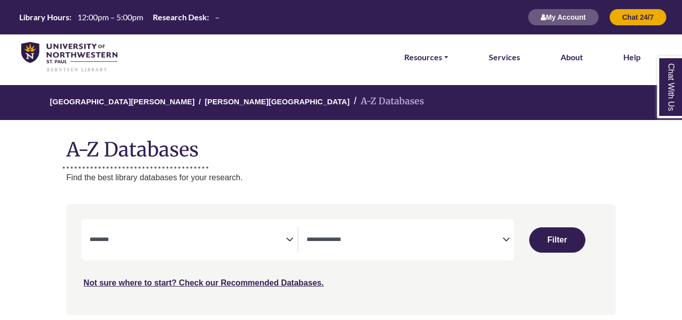 The image size is (682, 320). Describe the element at coordinates (638, 17) in the screenshot. I see `button: Chat 24/7` at that location.